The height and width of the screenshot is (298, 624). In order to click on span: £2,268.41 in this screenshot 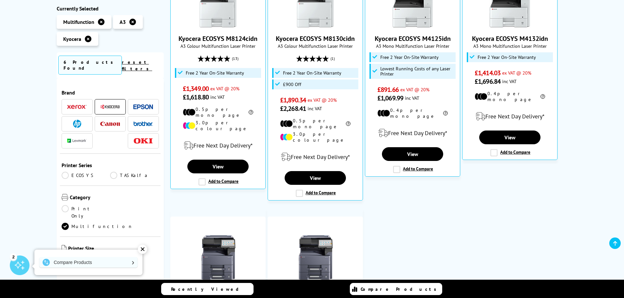, I will do `click(293, 109)`.